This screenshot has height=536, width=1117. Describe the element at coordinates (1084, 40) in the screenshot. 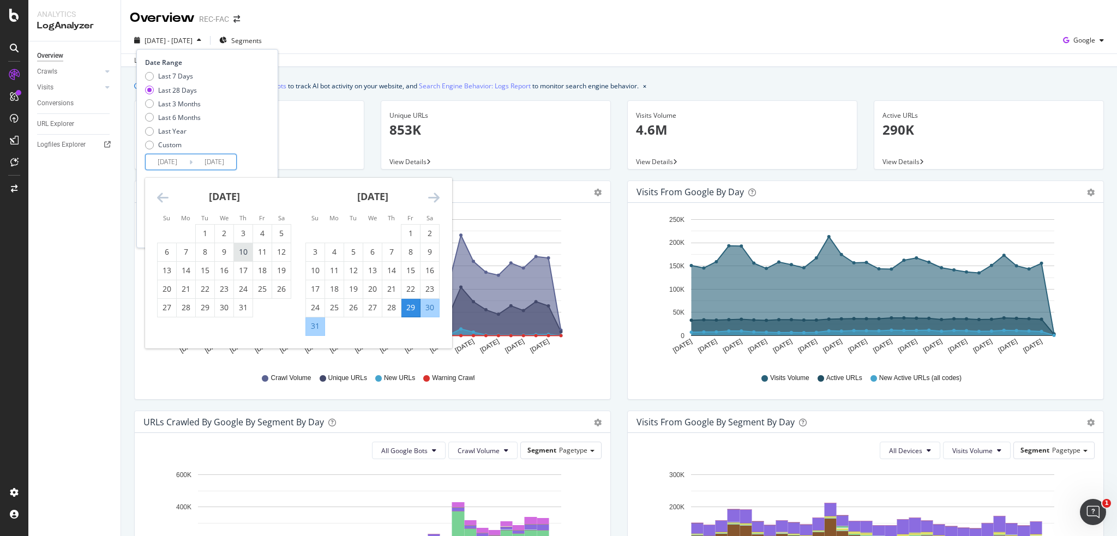

I see `span: Google` at that location.